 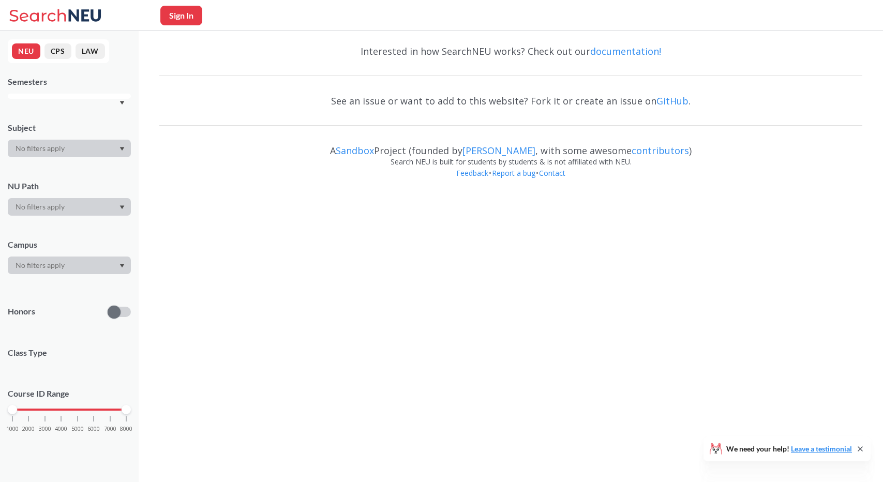 What do you see at coordinates (78, 429) in the screenshot?
I see `span: 5000` at bounding box center [78, 429].